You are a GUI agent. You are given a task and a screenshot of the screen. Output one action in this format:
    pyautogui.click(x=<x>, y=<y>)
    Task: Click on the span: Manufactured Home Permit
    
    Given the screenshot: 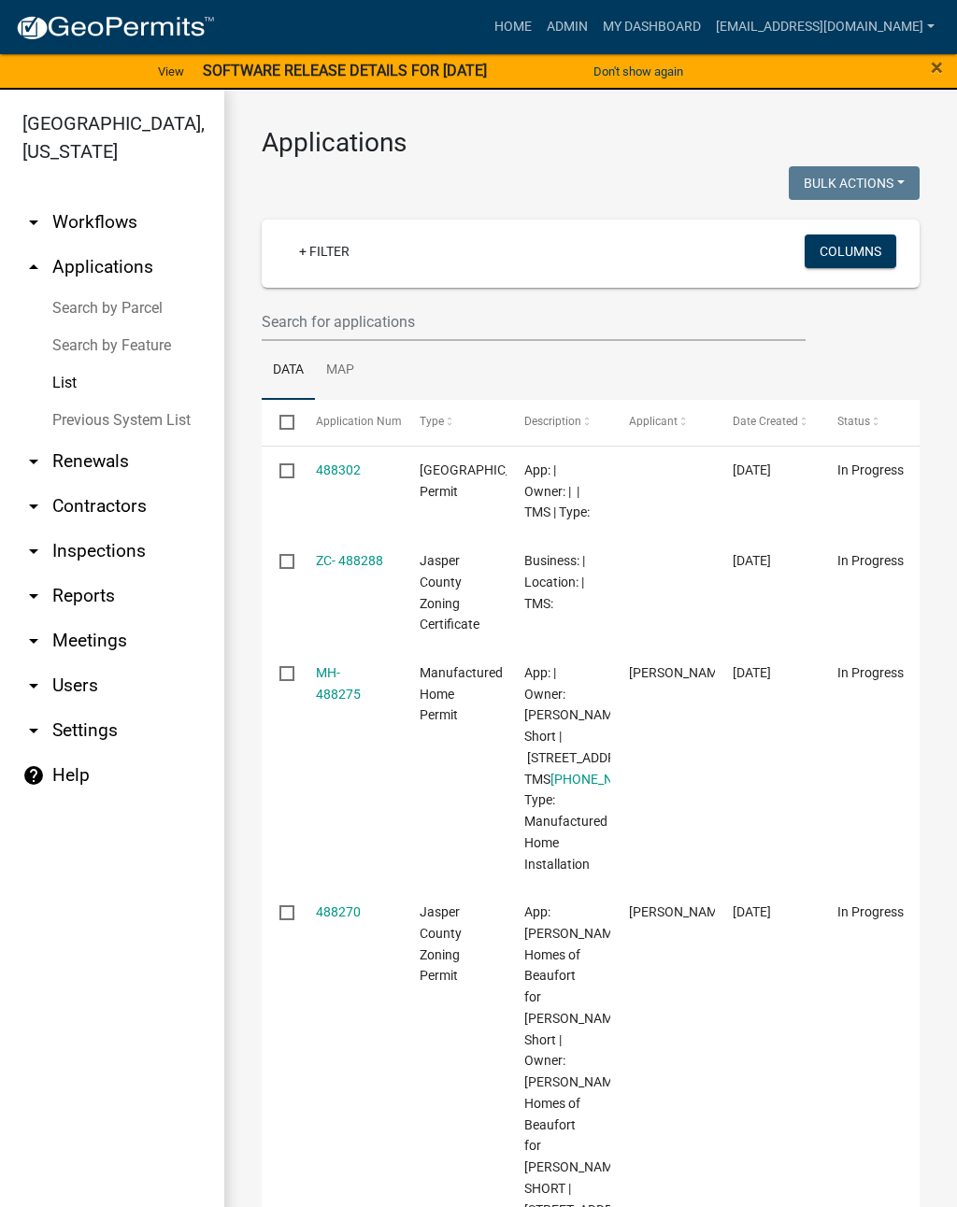 What is the action you would take?
    pyautogui.click(x=461, y=694)
    